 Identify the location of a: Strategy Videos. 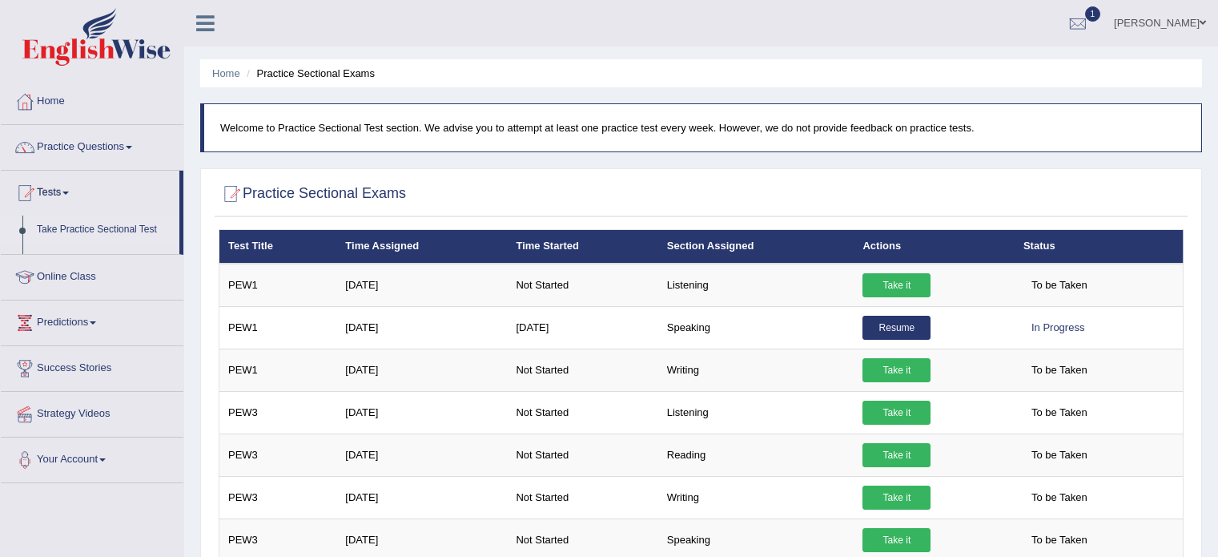
(92, 412).